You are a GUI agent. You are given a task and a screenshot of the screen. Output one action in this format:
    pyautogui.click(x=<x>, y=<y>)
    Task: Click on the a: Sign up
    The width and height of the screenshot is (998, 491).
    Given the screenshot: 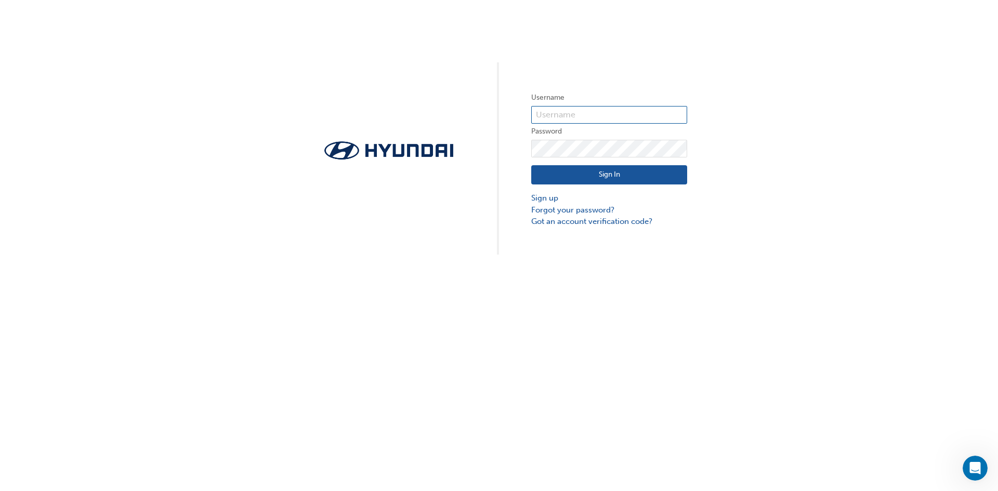 What is the action you would take?
    pyautogui.click(x=609, y=198)
    